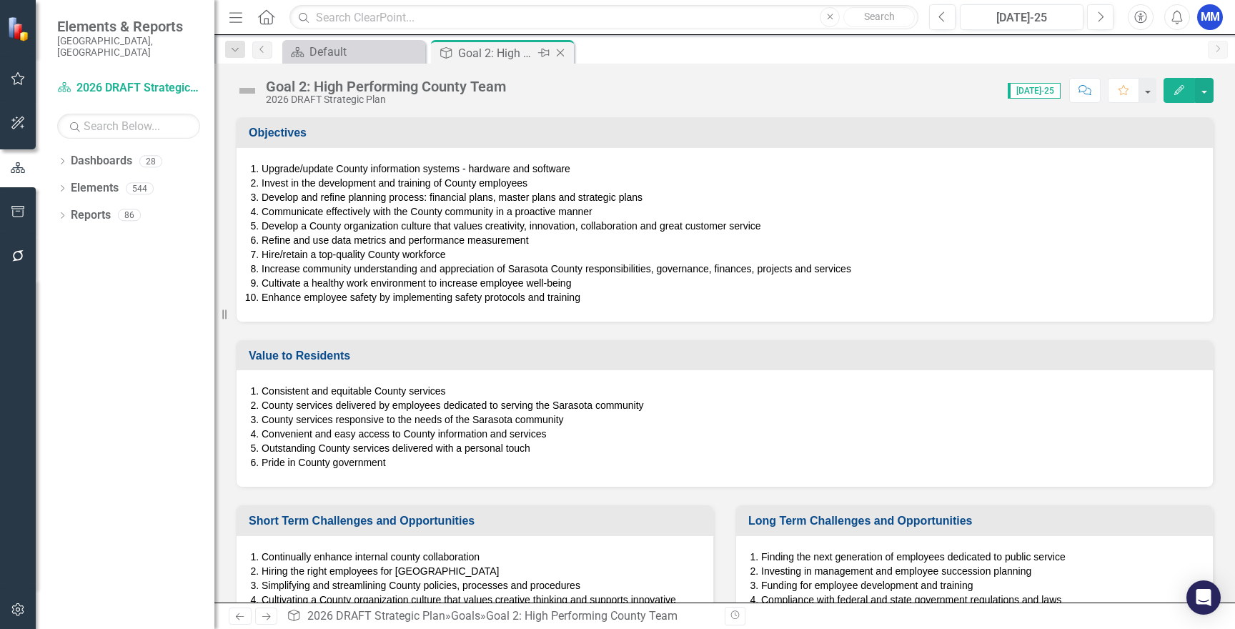  What do you see at coordinates (354, 51) in the screenshot?
I see `a: Default` at bounding box center [354, 51].